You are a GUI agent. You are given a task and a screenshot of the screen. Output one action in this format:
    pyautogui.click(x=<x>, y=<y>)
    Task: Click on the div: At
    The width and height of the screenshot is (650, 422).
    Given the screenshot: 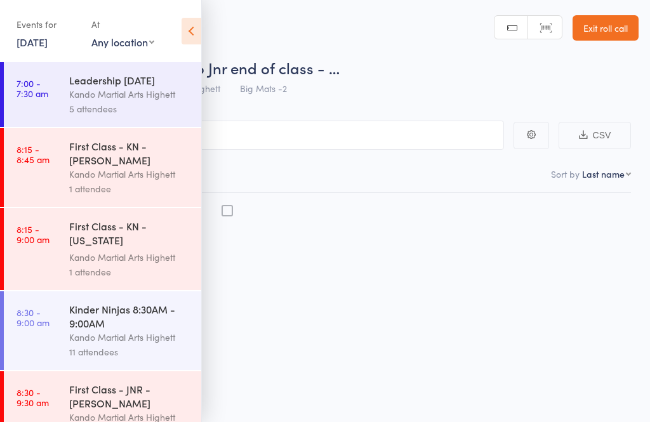 What is the action you would take?
    pyautogui.click(x=122, y=24)
    